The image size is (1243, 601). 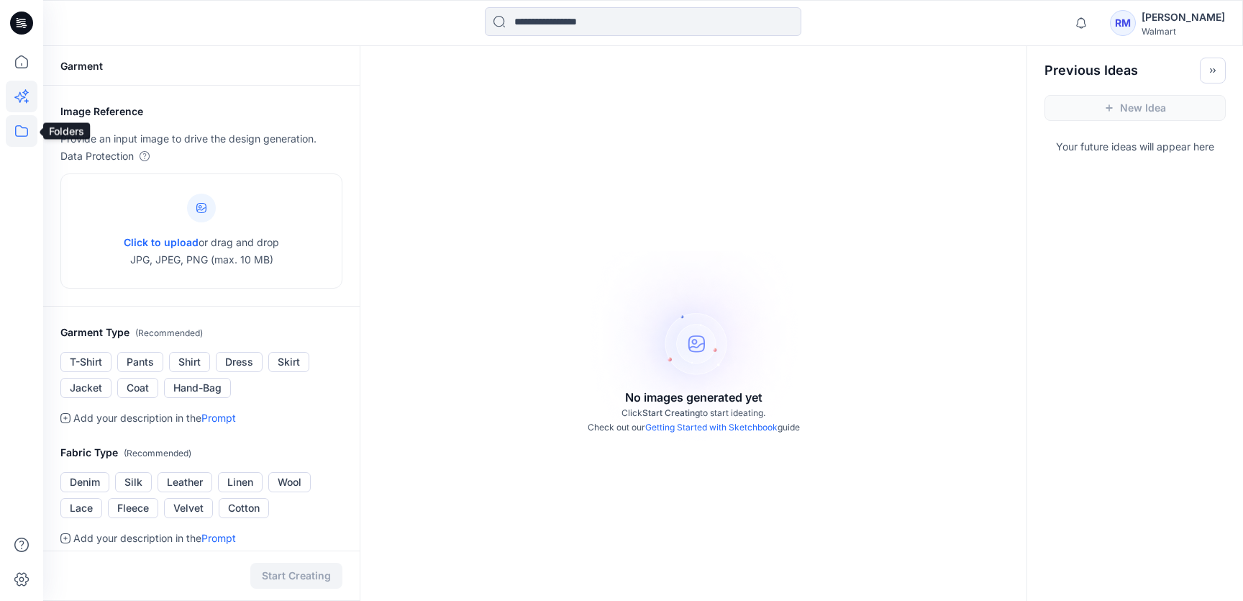 What do you see at coordinates (81, 508) in the screenshot?
I see `button: Lace` at bounding box center [81, 508].